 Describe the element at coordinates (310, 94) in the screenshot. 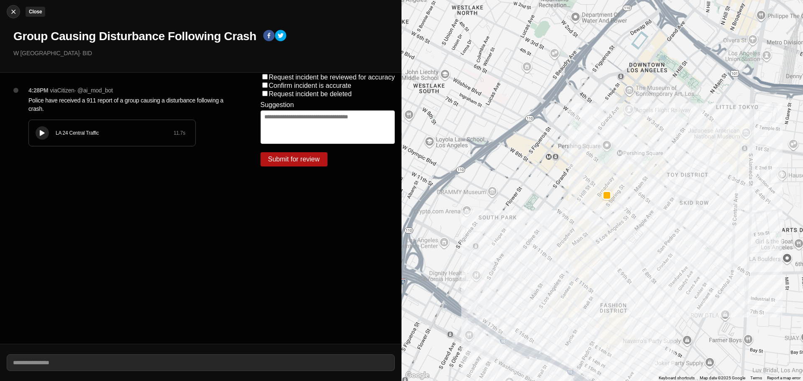

I see `label: Request incident be deleted` at that location.